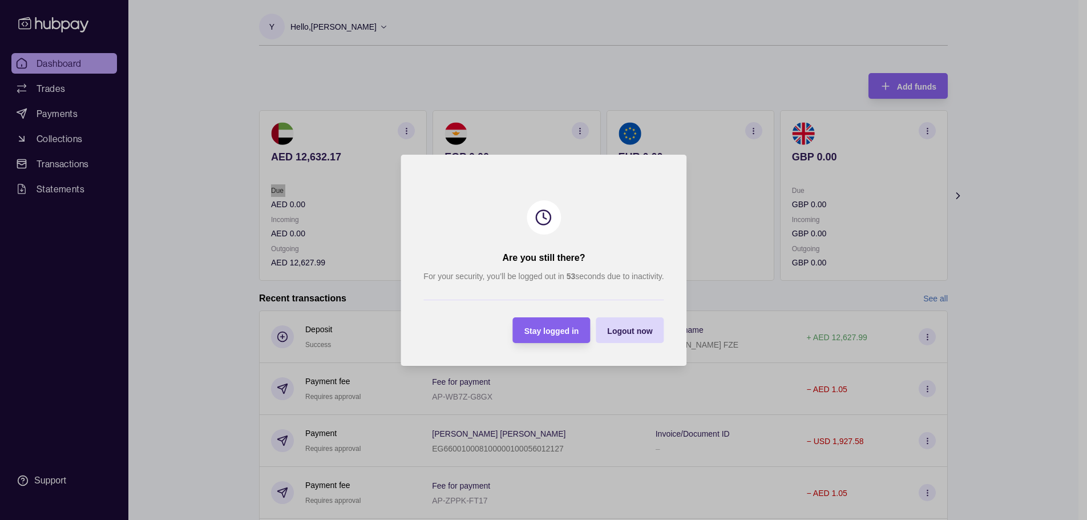 The height and width of the screenshot is (520, 1087). I want to click on span: Stay logged in, so click(551, 330).